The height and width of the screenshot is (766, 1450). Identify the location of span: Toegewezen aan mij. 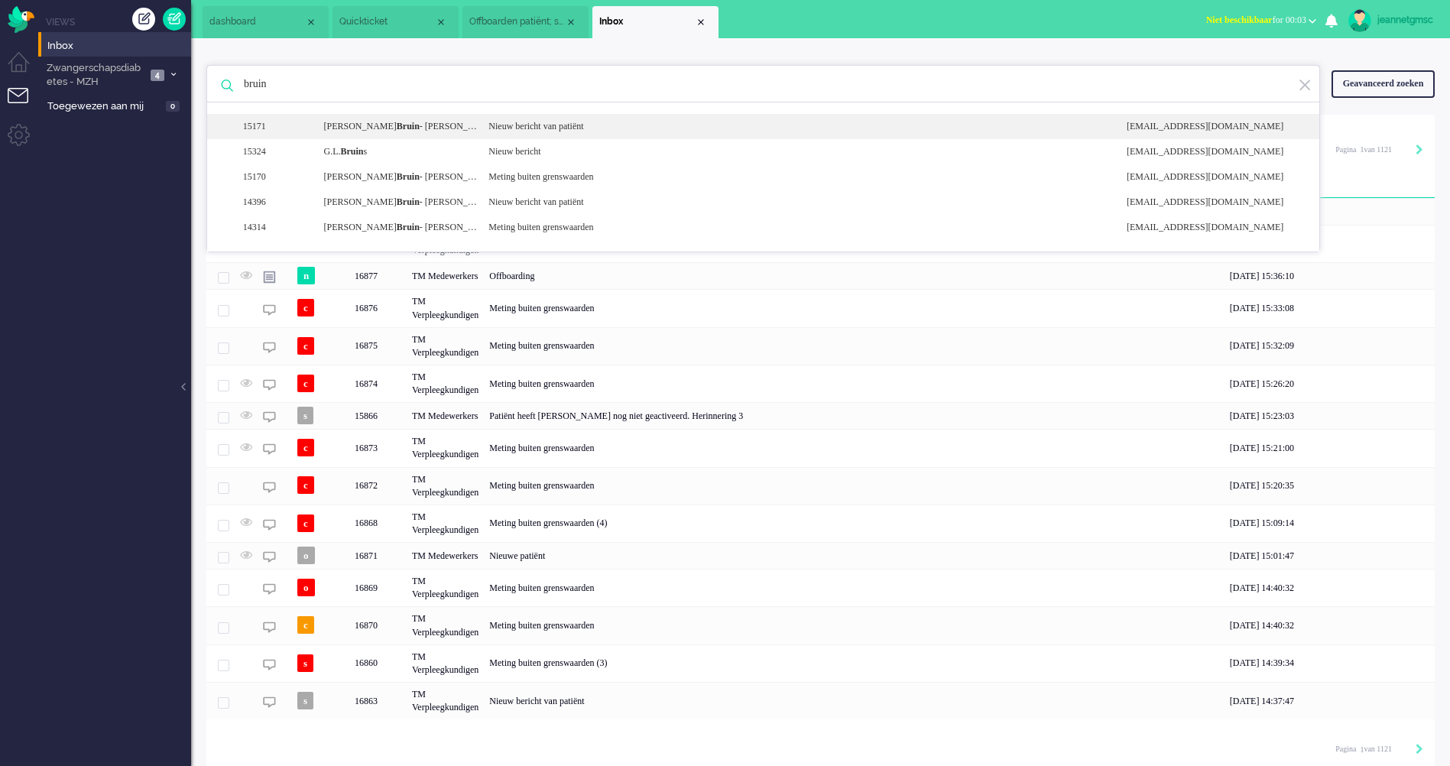
(104, 106).